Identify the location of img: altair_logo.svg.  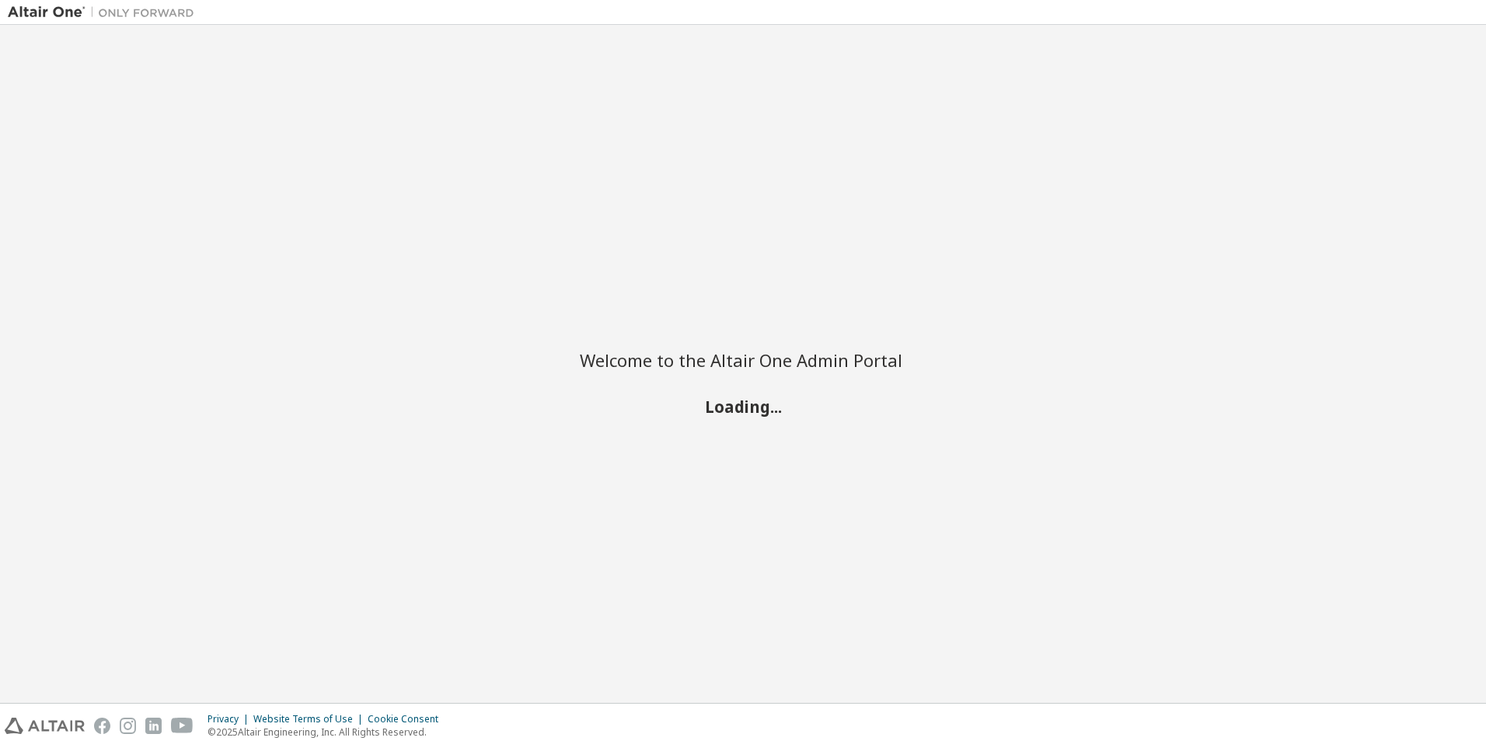
(44, 725).